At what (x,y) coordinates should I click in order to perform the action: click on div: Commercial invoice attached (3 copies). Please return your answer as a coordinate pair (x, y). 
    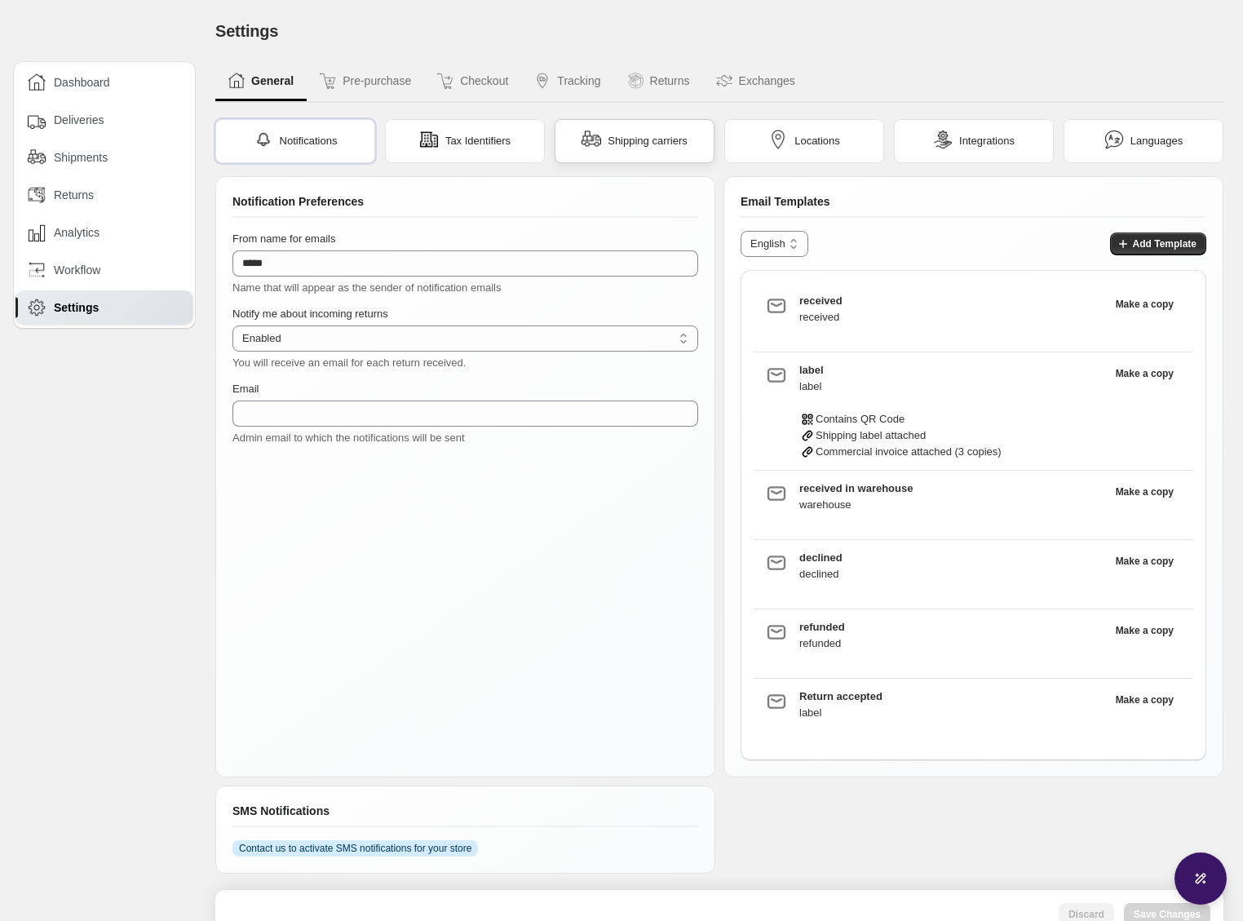
    Looking at the image, I should click on (953, 452).